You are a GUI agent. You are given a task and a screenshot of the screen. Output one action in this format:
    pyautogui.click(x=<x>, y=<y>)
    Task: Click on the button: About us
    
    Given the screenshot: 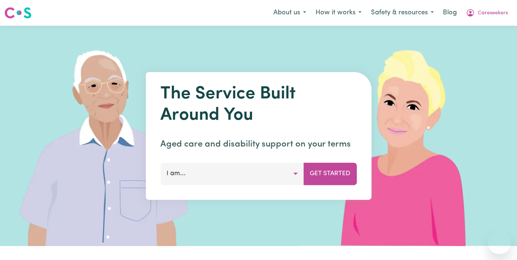 What is the action you would take?
    pyautogui.click(x=290, y=13)
    